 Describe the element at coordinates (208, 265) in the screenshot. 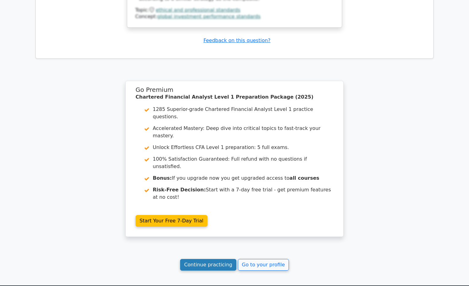

I see `a: Continue practicing` at that location.